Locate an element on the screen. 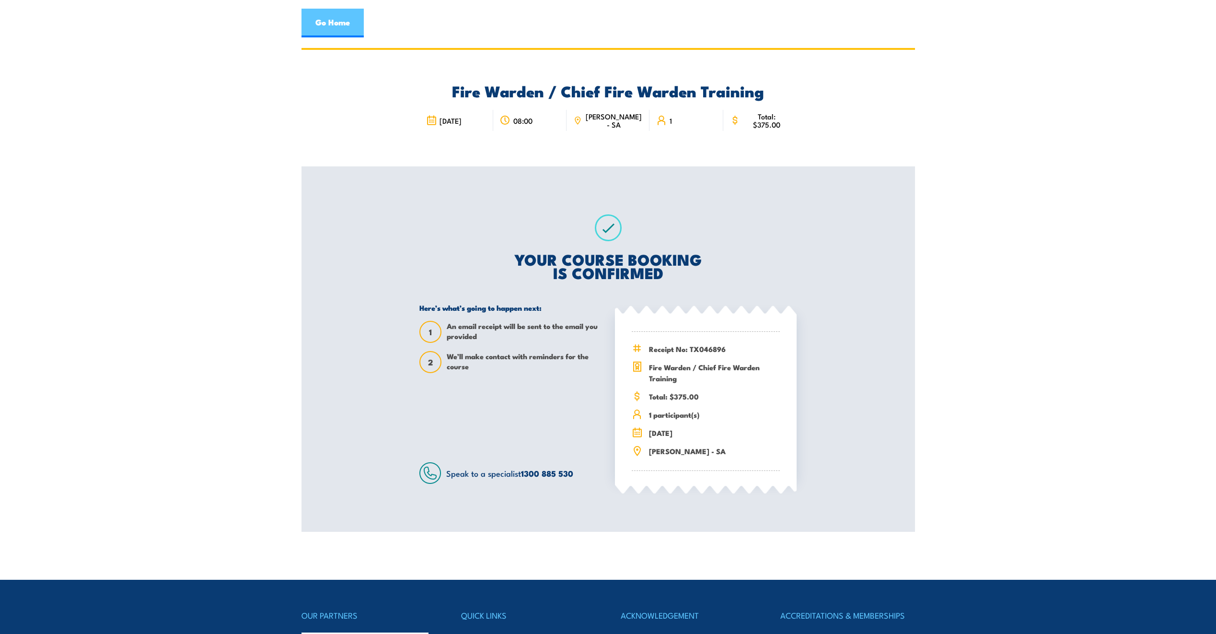 This screenshot has width=1216, height=634. span: Speak to a specialist is located at coordinates (510, 473).